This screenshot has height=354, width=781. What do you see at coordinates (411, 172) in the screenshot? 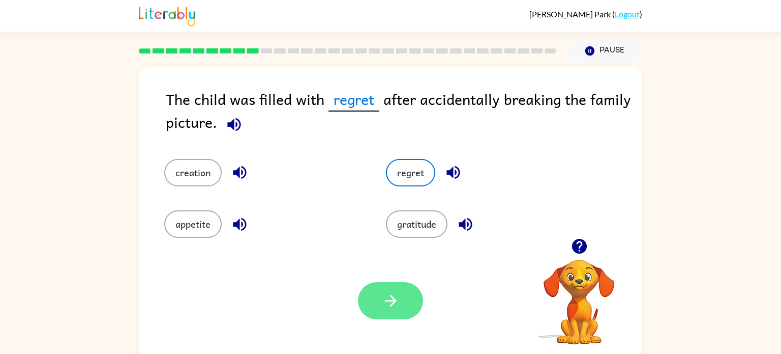
I see `button: regret` at bounding box center [411, 172].